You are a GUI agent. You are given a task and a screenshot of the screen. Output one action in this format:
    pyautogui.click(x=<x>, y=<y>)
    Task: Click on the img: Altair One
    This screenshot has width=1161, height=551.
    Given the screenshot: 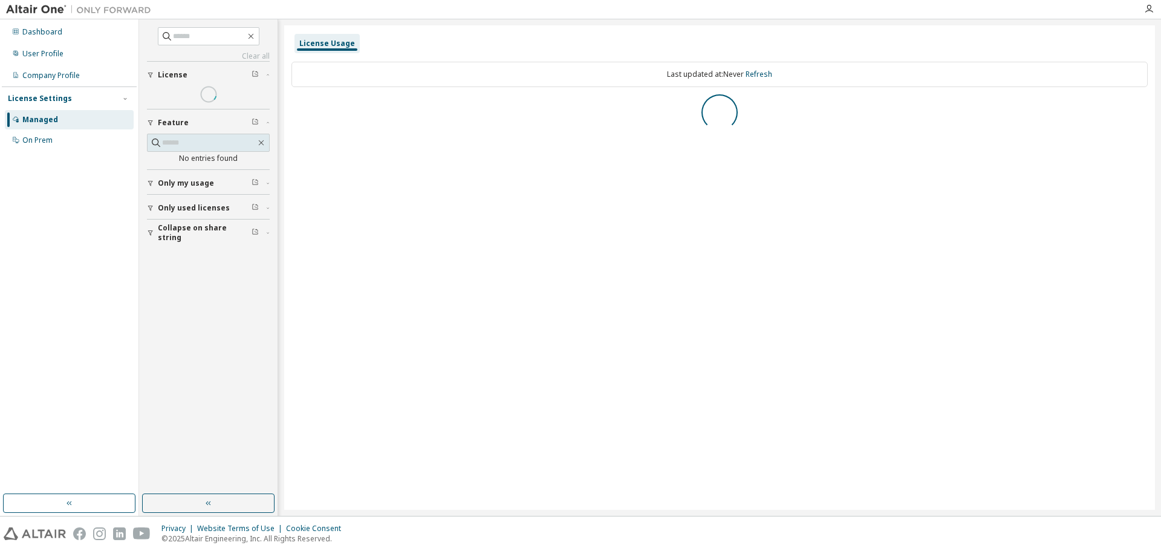 What is the action you would take?
    pyautogui.click(x=82, y=10)
    